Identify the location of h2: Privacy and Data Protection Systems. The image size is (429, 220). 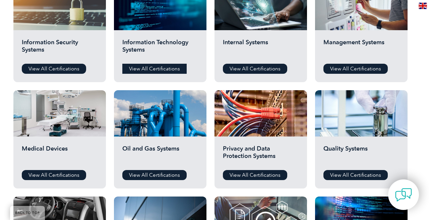
(261, 155).